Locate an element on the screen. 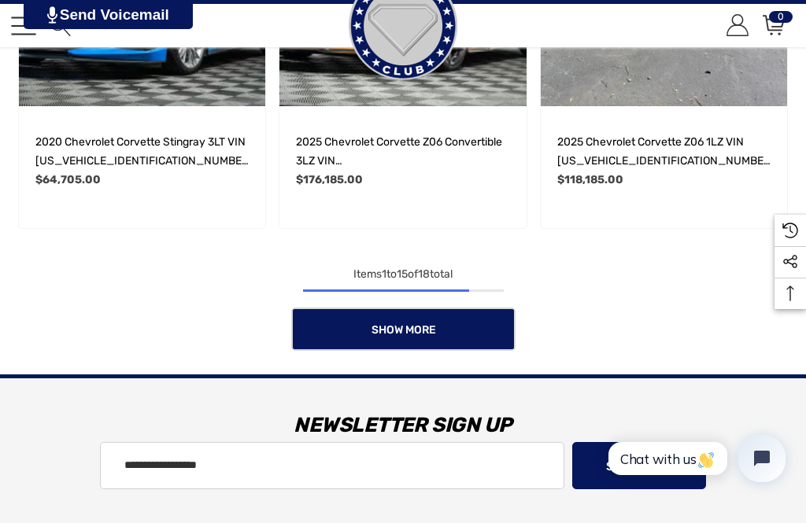  button: Subscribe is located at coordinates (639, 466).